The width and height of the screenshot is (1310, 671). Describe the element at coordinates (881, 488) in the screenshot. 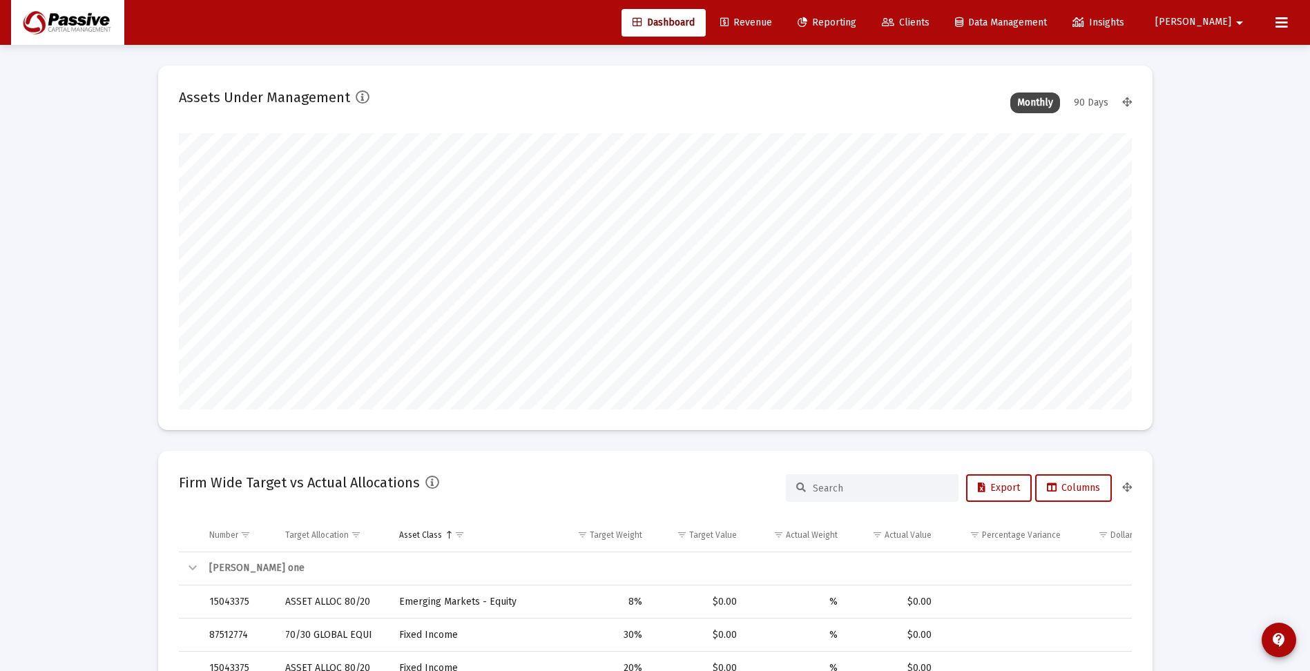

I see `input: Search` at that location.